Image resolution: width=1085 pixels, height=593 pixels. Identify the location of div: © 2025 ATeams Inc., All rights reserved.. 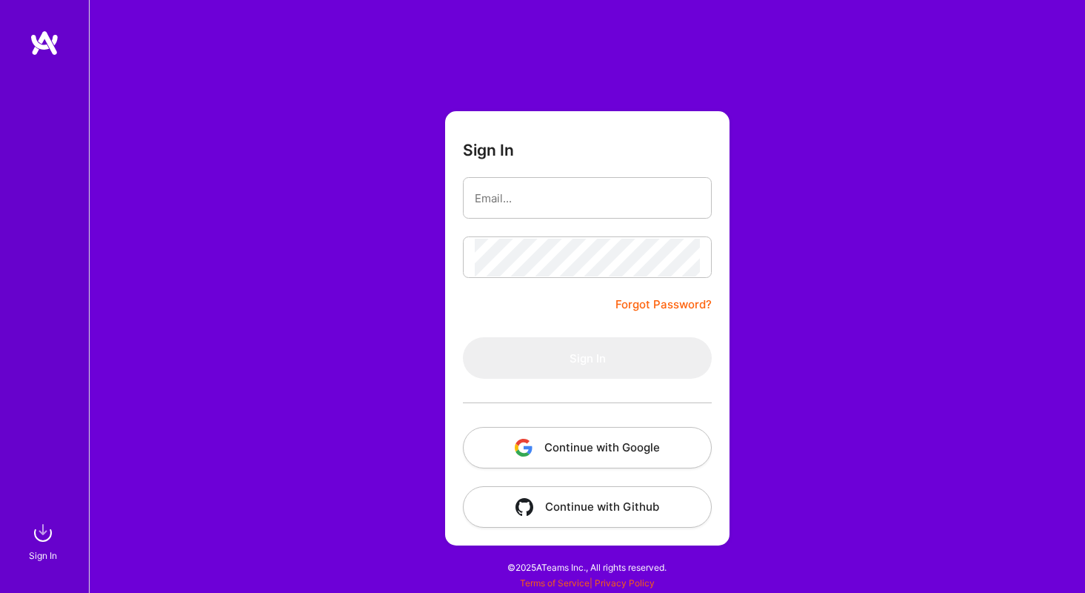
(587, 567).